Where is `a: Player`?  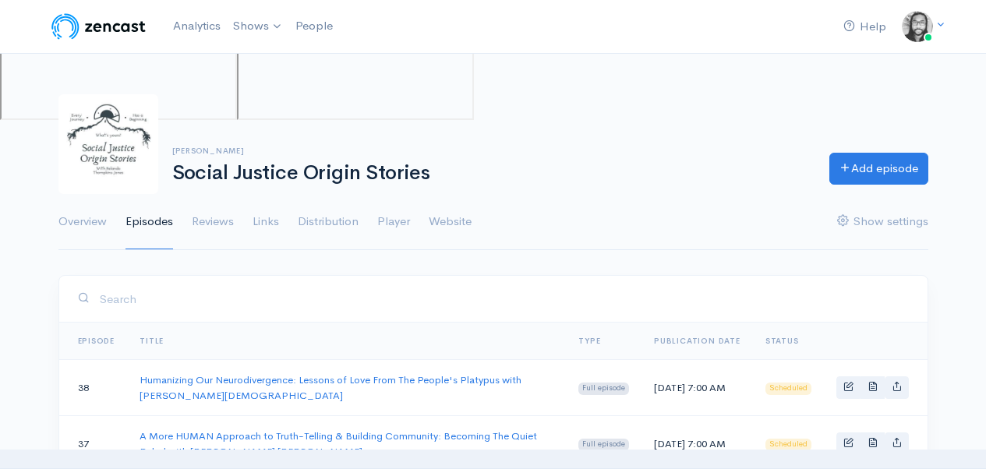 a: Player is located at coordinates (393, 222).